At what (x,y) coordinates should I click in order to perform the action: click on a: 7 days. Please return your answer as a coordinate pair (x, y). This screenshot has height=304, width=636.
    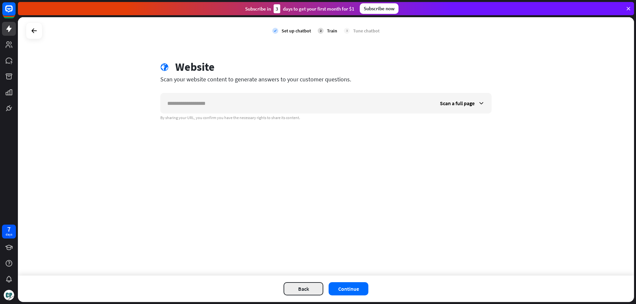
    Looking at the image, I should click on (9, 232).